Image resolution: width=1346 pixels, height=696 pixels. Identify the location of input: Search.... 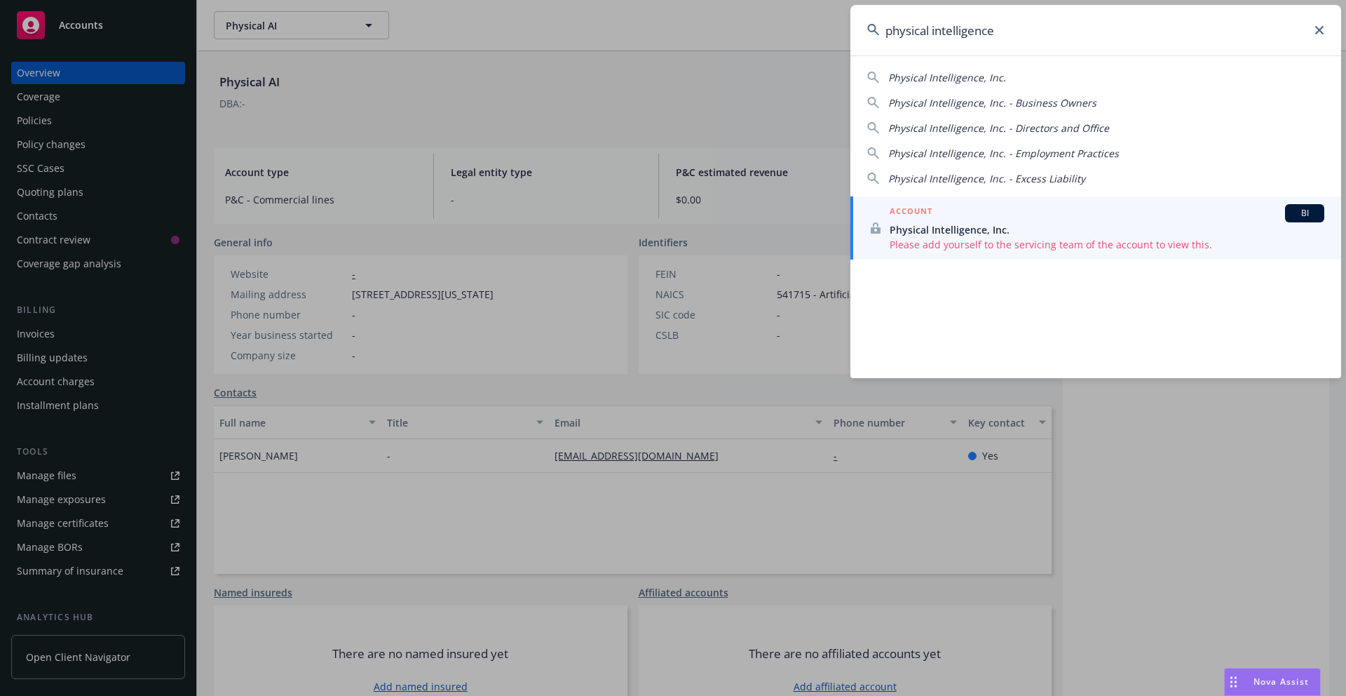
(1096, 30).